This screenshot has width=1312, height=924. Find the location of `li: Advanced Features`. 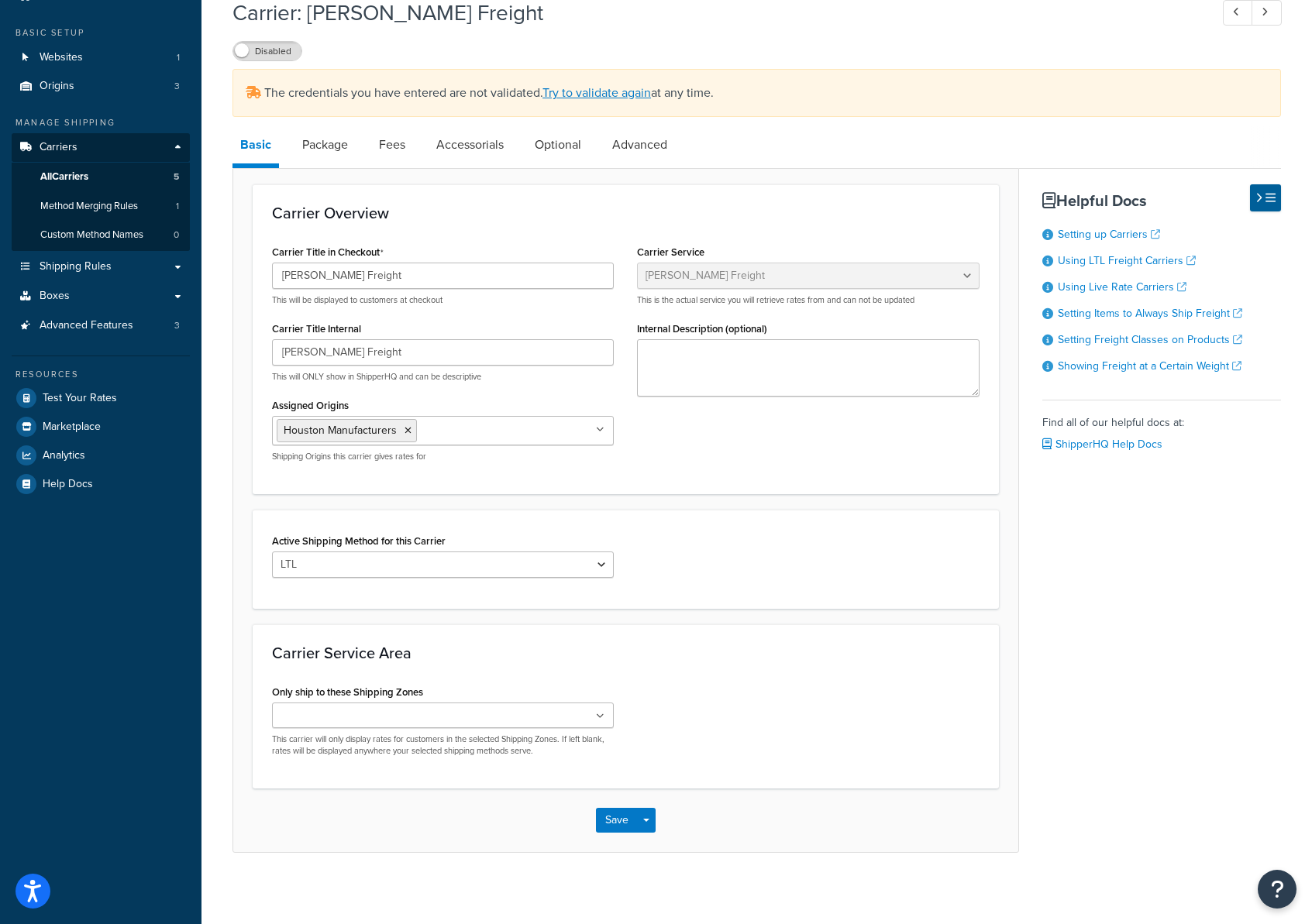

li: Advanced Features is located at coordinates (100, 326).